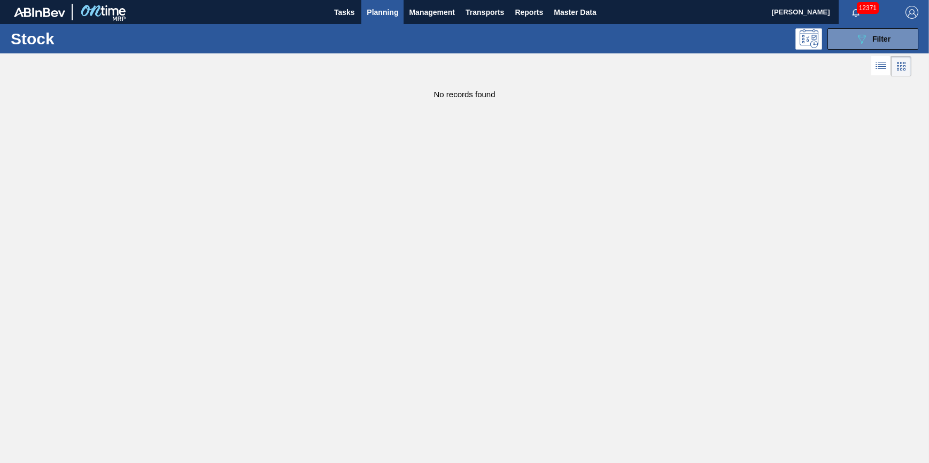  I want to click on span: Reports, so click(529, 12).